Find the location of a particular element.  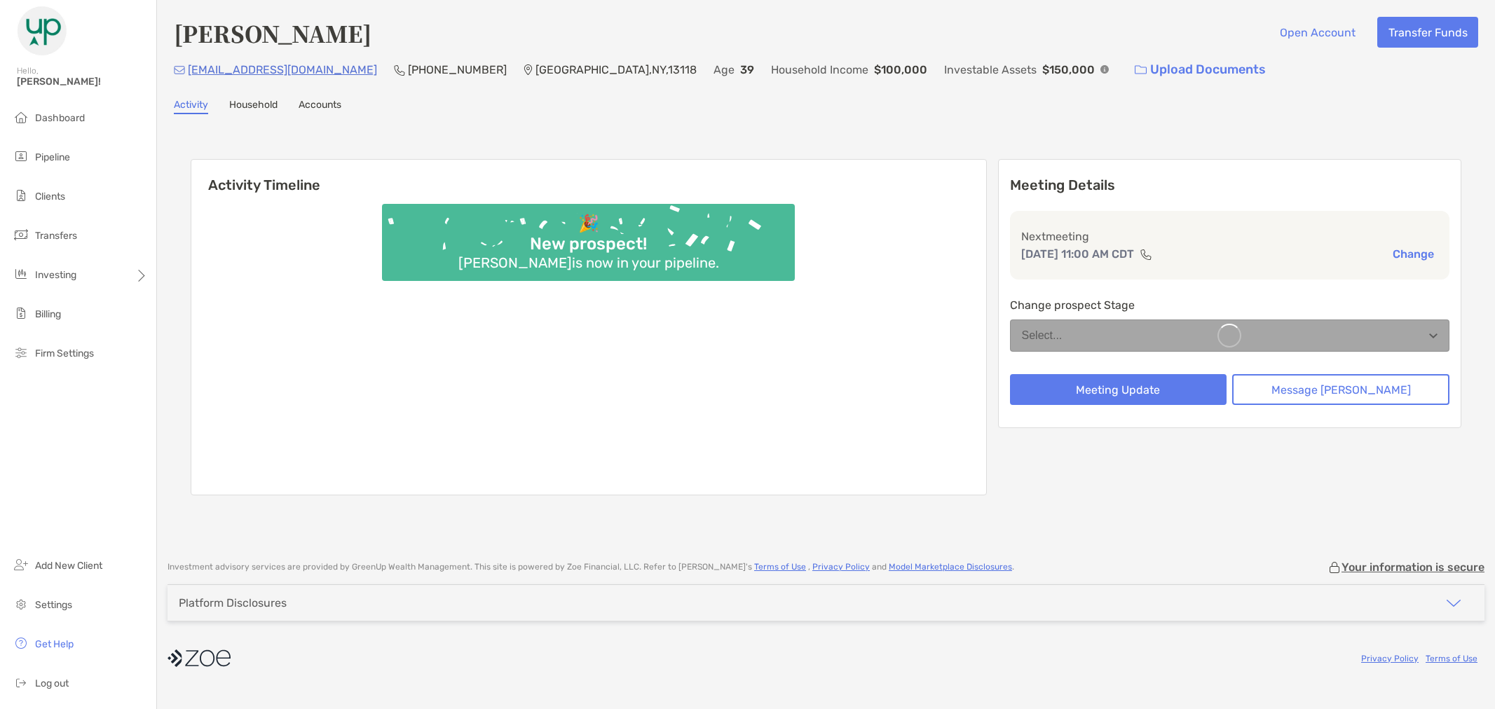

img: button icon is located at coordinates (1140, 70).